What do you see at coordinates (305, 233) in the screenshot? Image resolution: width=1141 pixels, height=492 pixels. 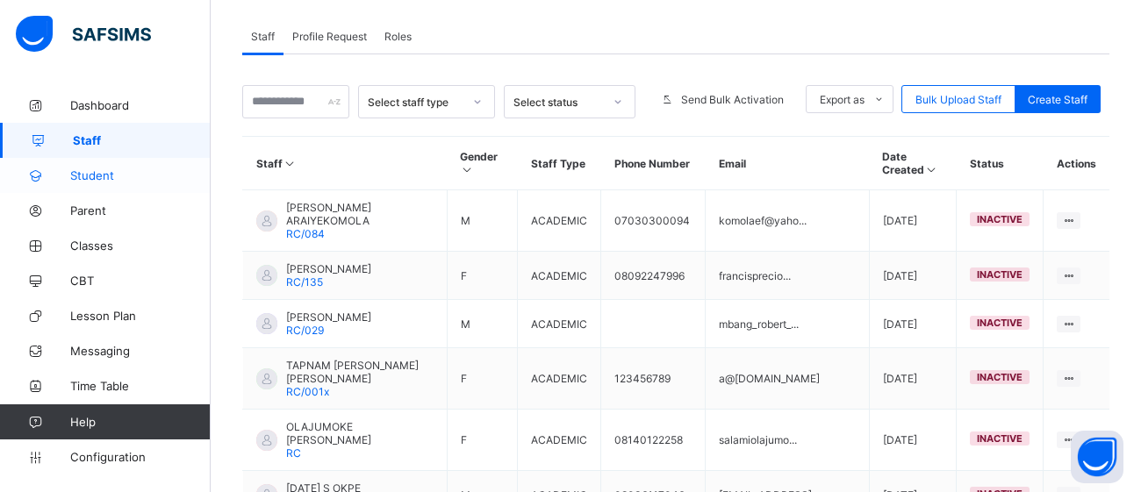 I see `span: RC/084` at bounding box center [305, 233].